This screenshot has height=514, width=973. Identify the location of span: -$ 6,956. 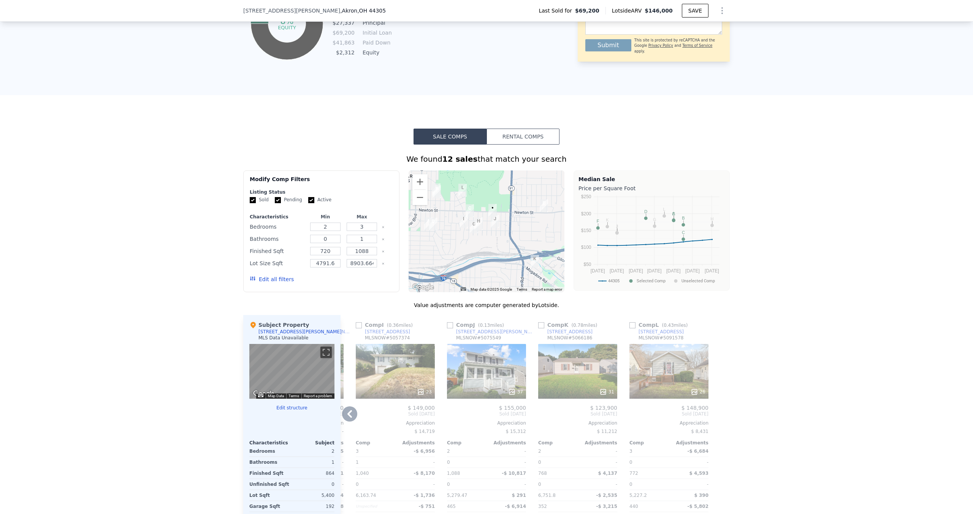
(424, 451).